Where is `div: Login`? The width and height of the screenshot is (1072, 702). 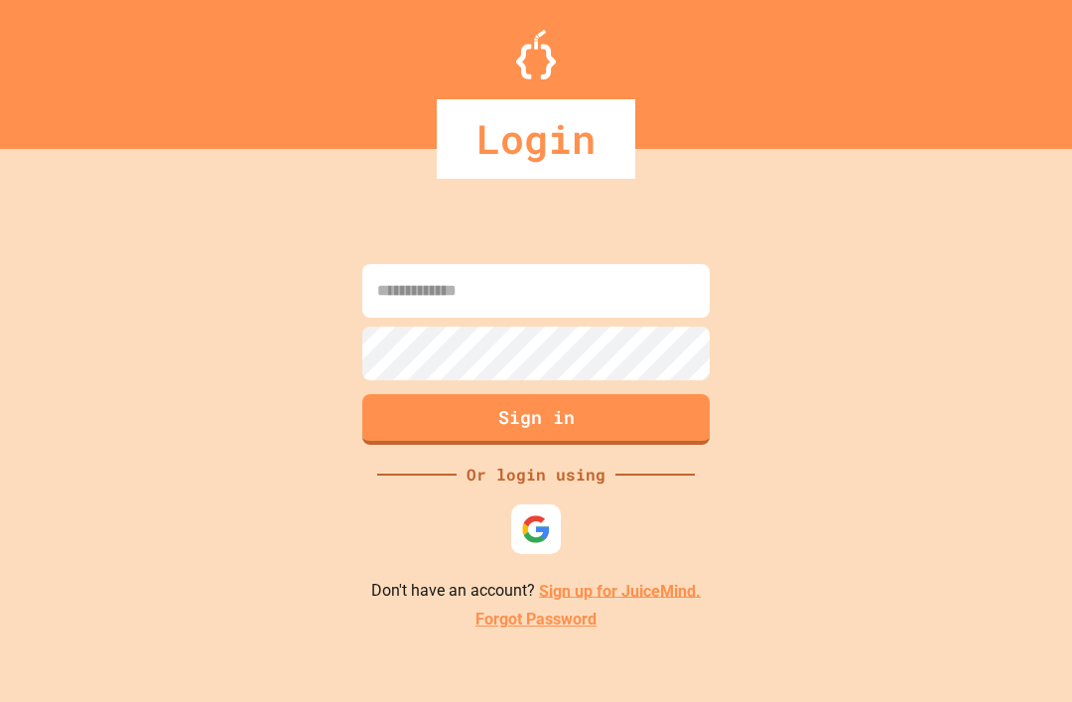 div: Login is located at coordinates (536, 139).